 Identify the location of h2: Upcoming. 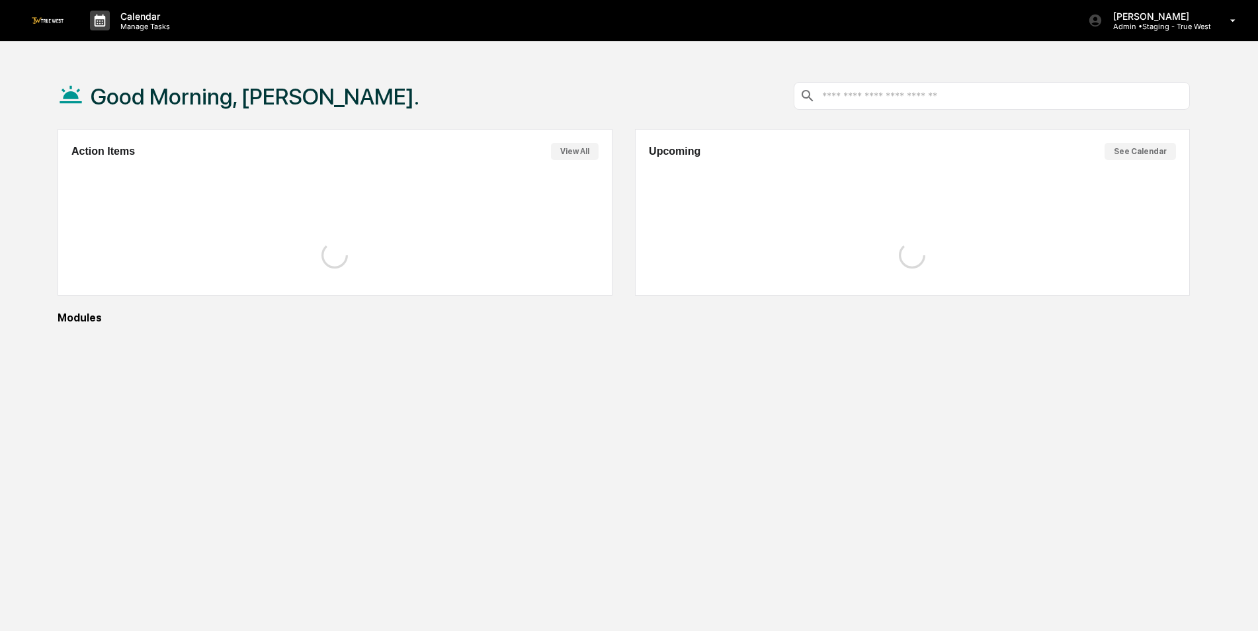
(674, 151).